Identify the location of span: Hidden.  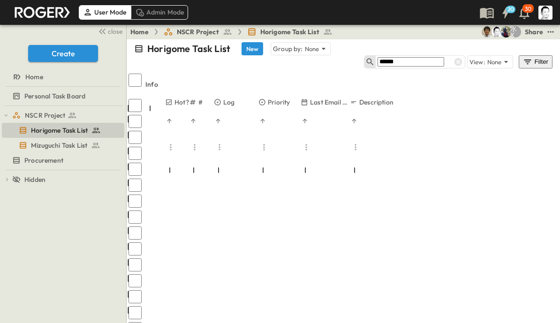
(35, 180).